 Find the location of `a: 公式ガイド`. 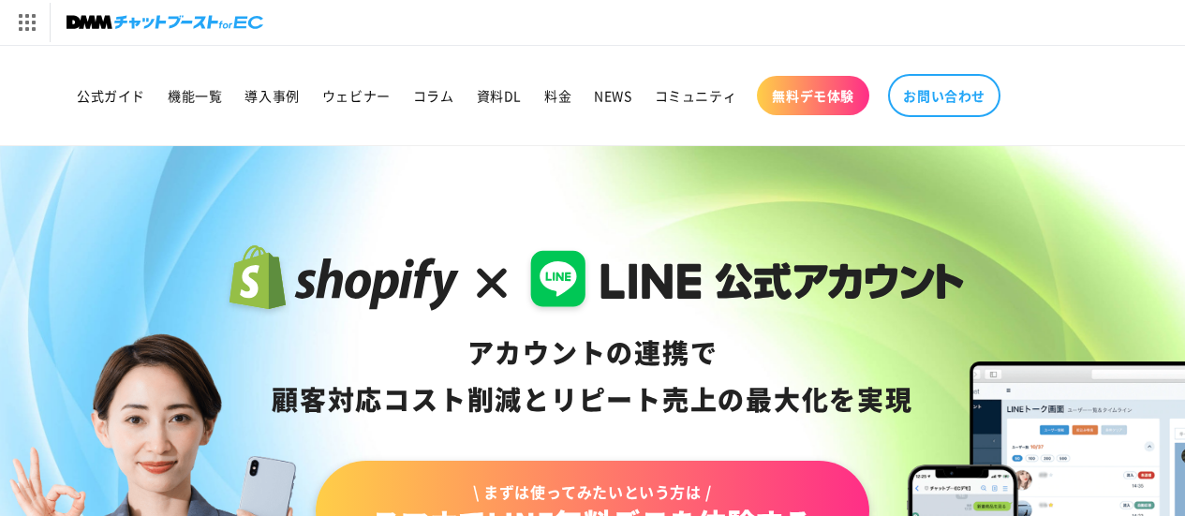

a: 公式ガイド is located at coordinates (111, 96).